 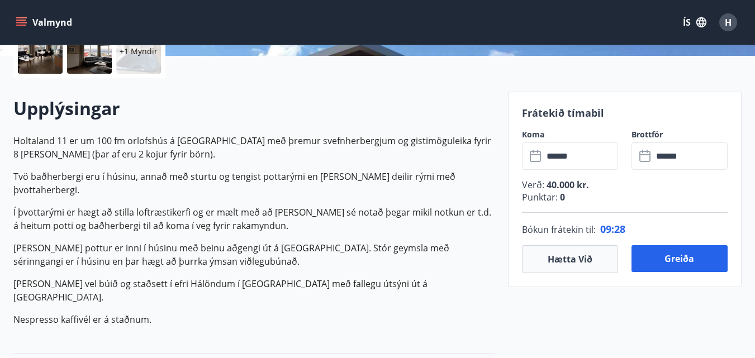 I want to click on span: H, so click(x=728, y=22).